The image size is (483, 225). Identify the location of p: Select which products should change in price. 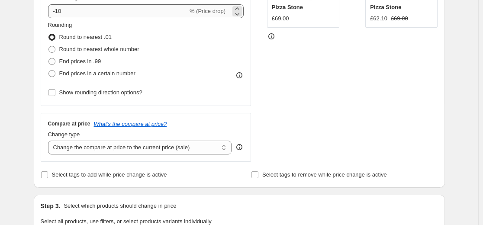
(120, 206).